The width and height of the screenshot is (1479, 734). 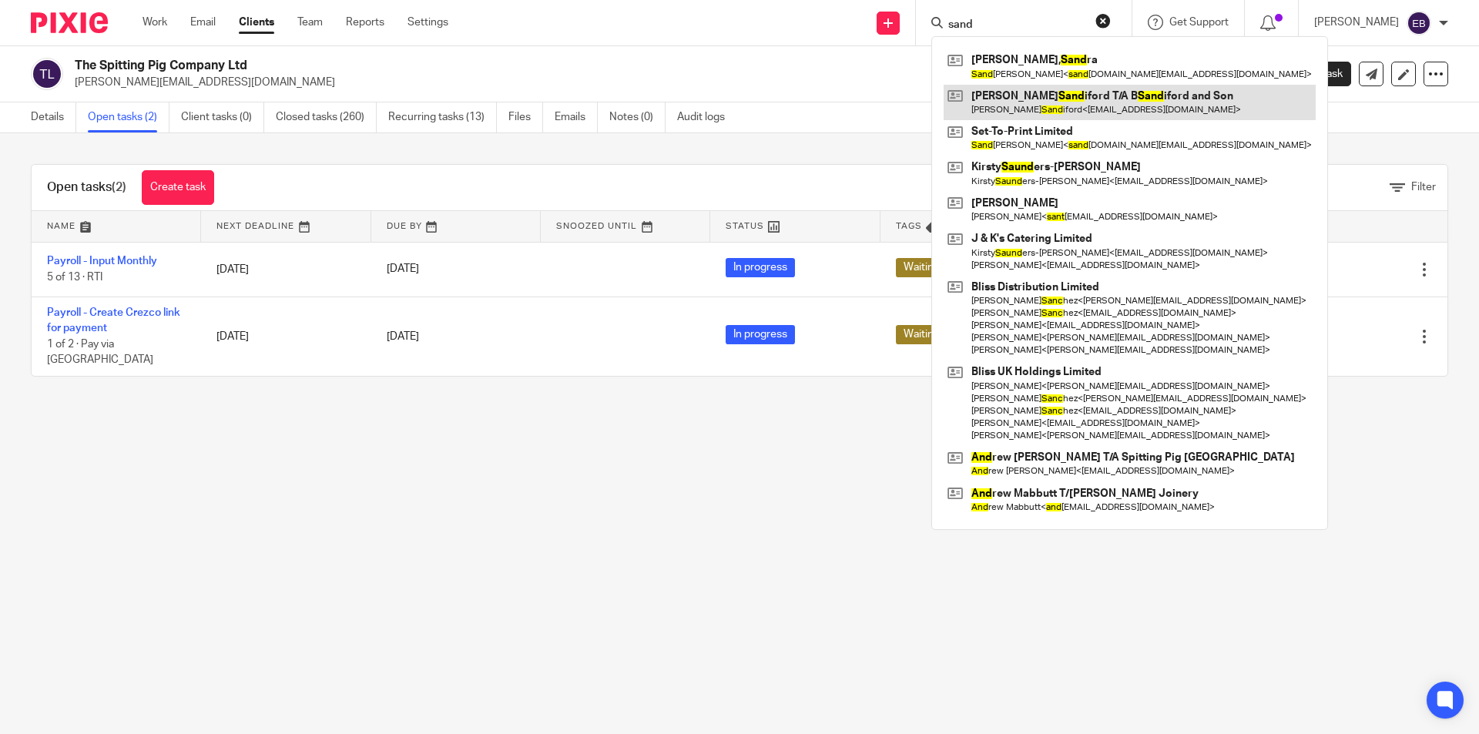 What do you see at coordinates (442, 117) in the screenshot?
I see `a: Recurring tasks (13)` at bounding box center [442, 117].